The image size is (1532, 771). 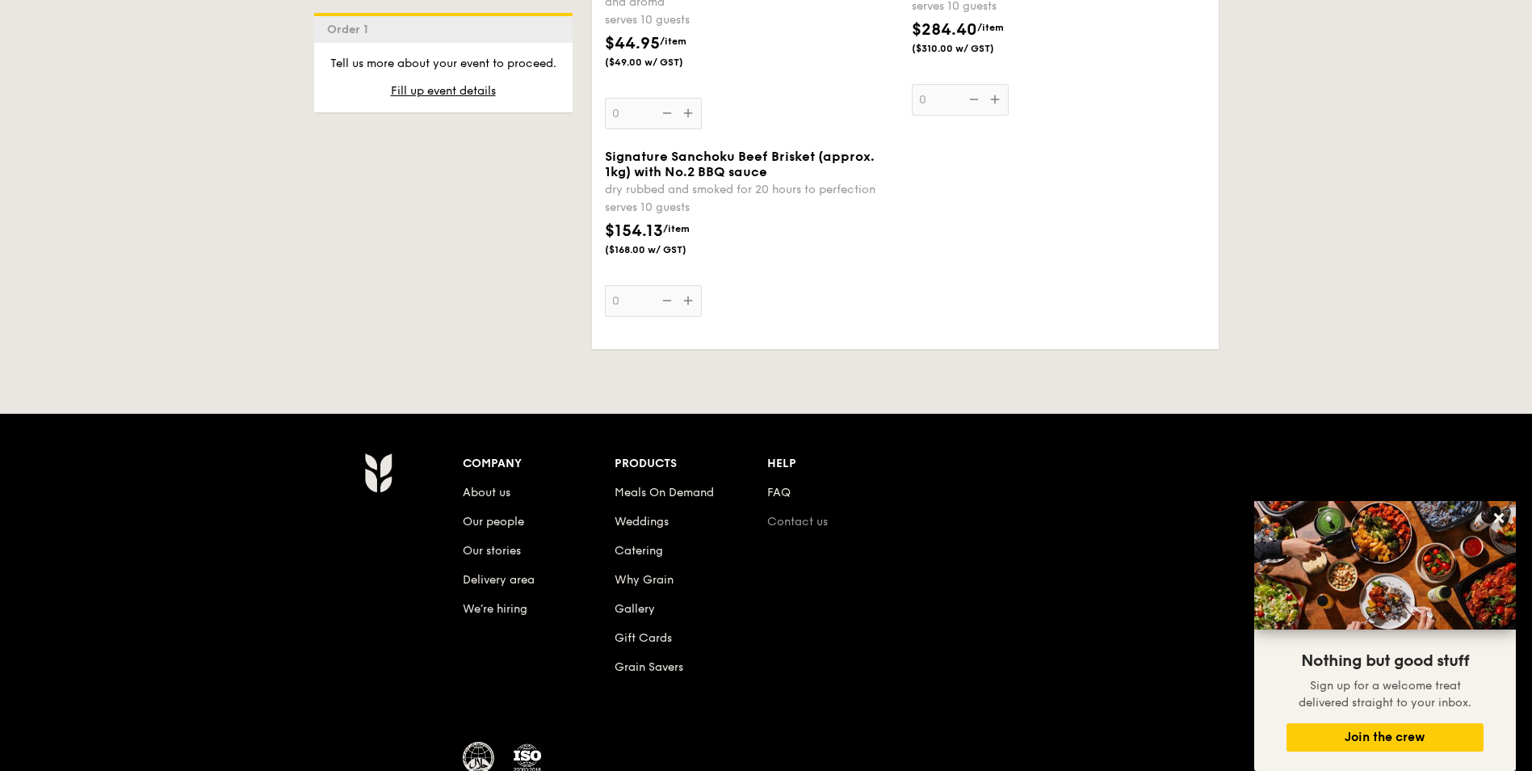 I want to click on a: Delivery area, so click(x=498, y=579).